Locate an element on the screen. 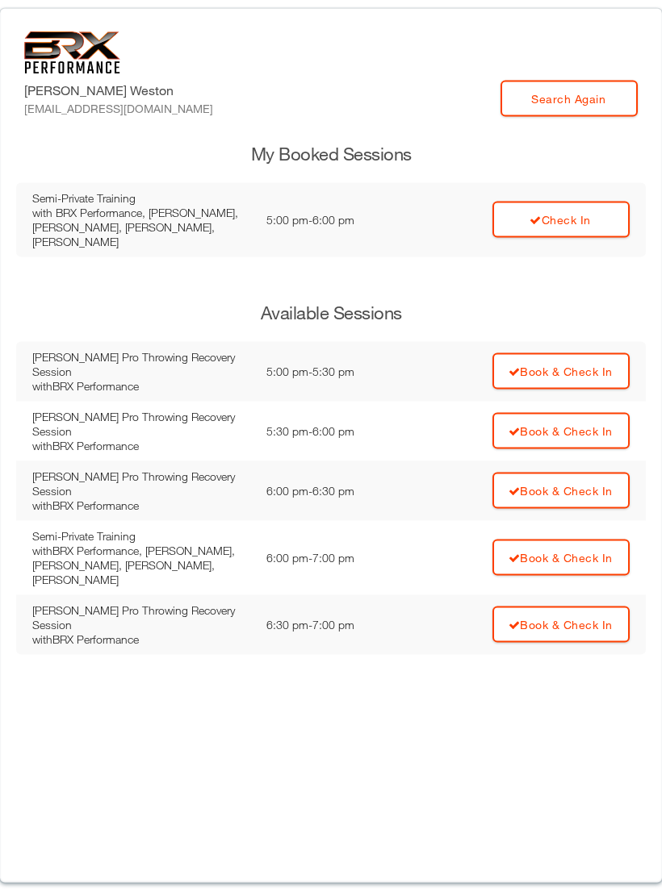 Image resolution: width=662 pixels, height=892 pixels. td: 5:00 pm - 5:30 pm is located at coordinates (334, 372).